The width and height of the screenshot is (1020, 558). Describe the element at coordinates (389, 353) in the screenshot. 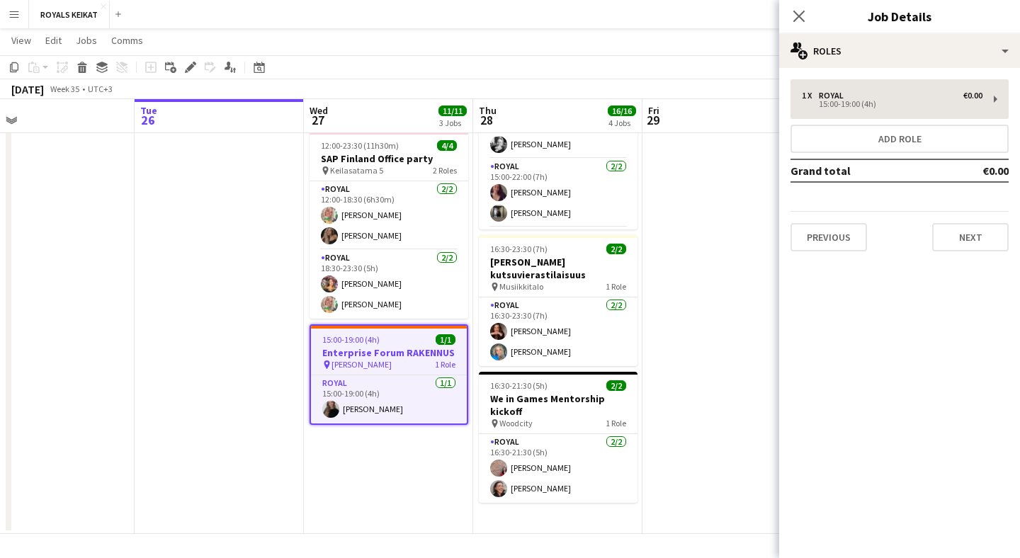

I see `h3: Enterprise Forum RAKENNUS` at that location.